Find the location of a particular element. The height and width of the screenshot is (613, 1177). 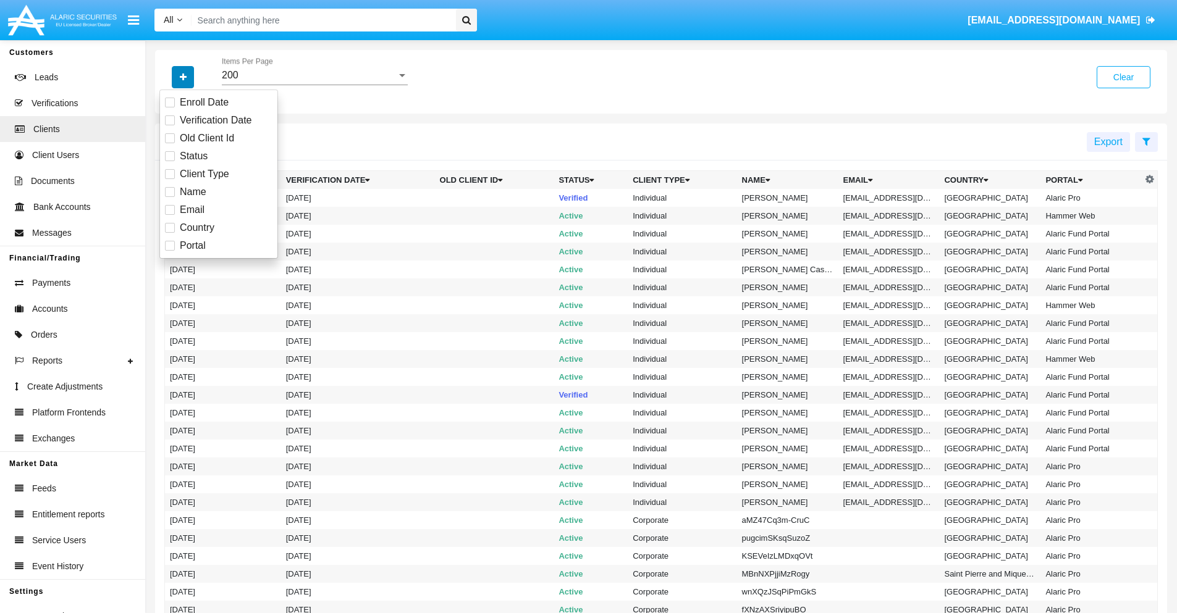

th: Name is located at coordinates (788, 180).